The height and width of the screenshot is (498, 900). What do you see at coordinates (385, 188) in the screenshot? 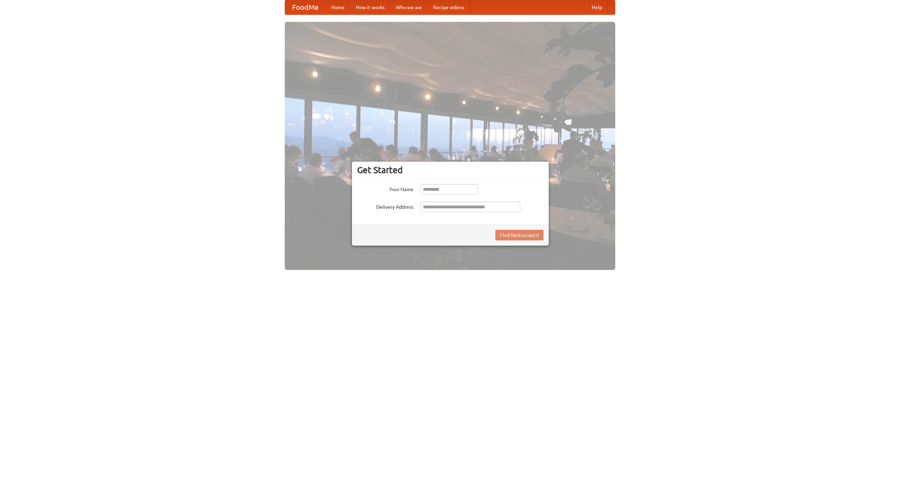
I see `label: Your Name` at bounding box center [385, 188].